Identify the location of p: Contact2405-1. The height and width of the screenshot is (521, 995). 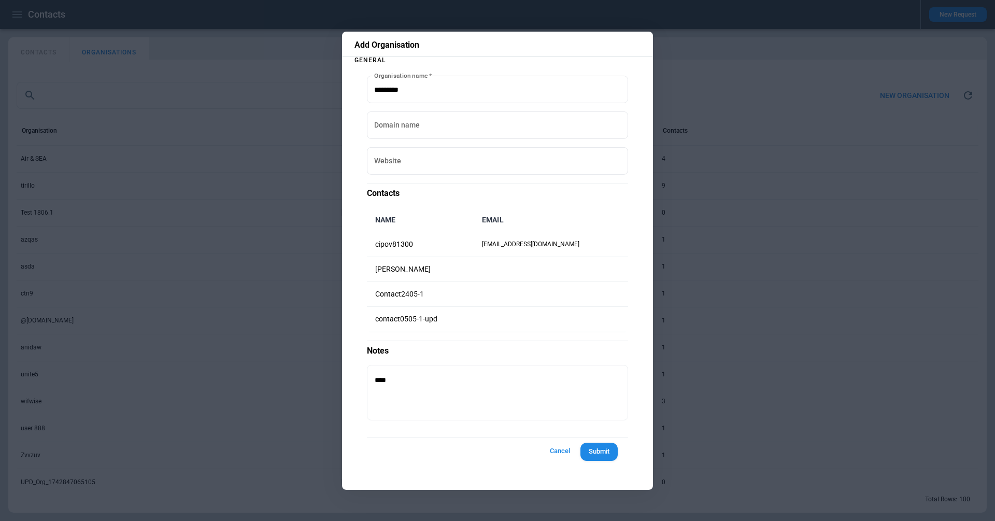
(420, 294).